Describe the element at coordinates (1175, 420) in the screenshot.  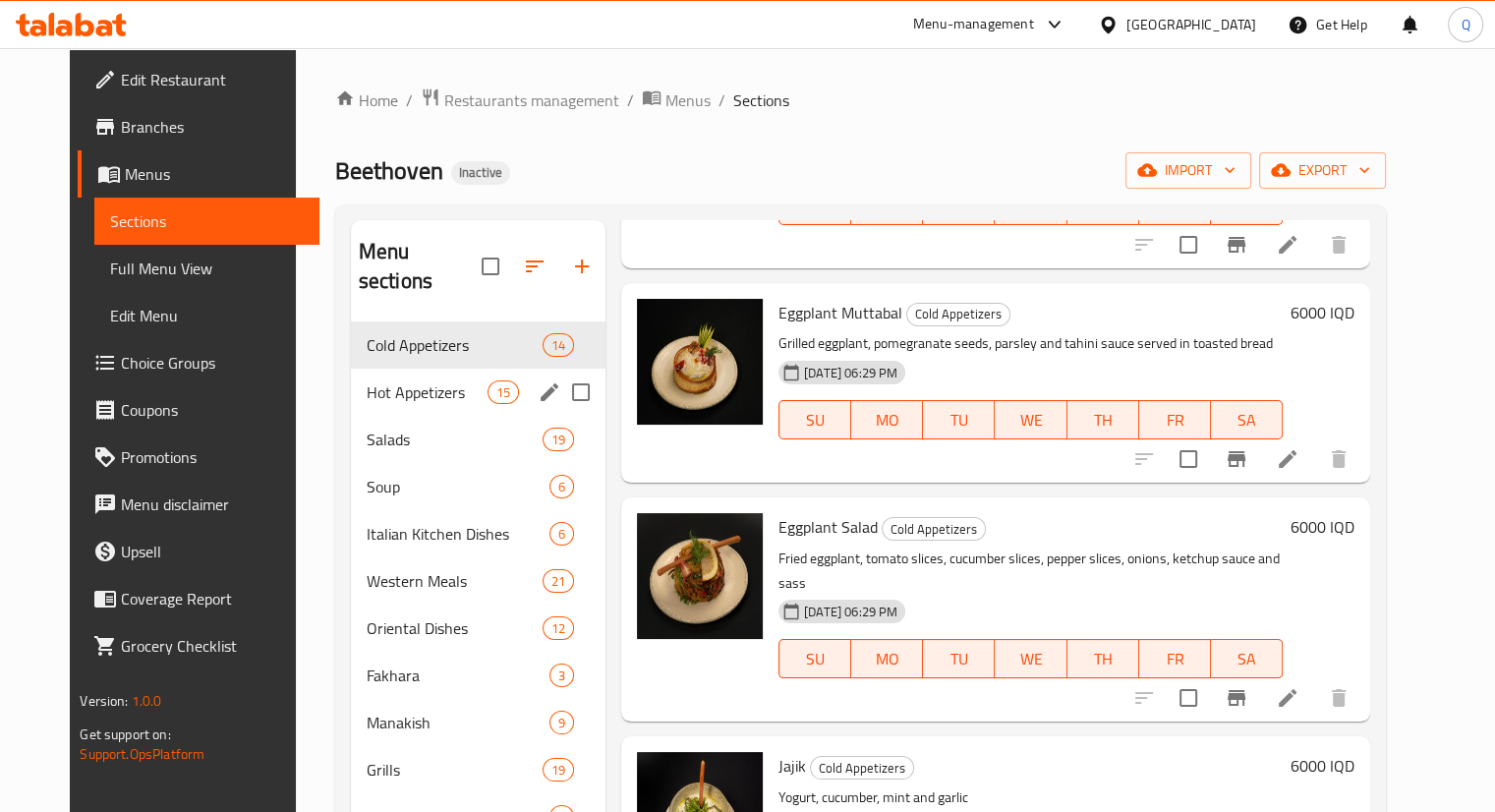
I see `button: FR` at that location.